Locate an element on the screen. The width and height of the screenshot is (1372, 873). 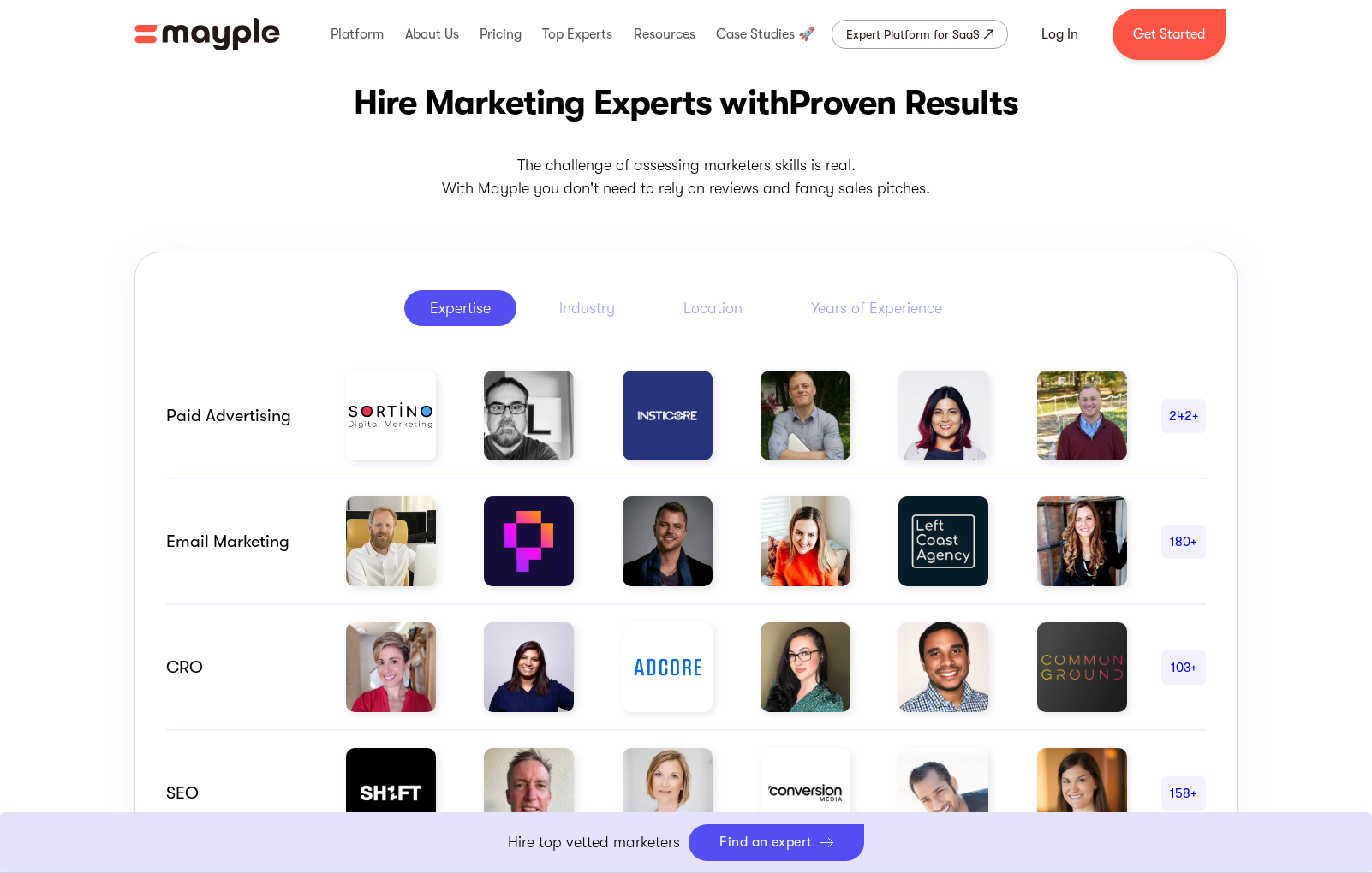
div: CRO is located at coordinates (239, 668).